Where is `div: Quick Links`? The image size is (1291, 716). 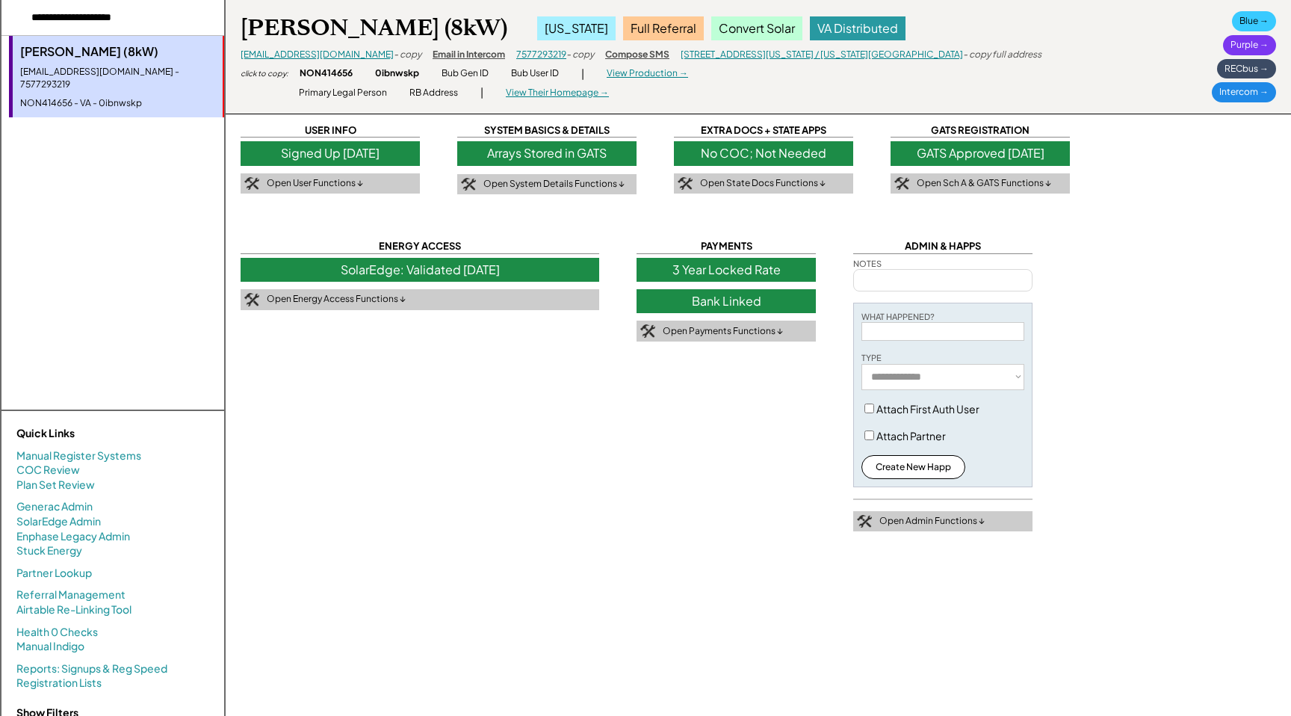
div: Quick Links is located at coordinates (91, 433).